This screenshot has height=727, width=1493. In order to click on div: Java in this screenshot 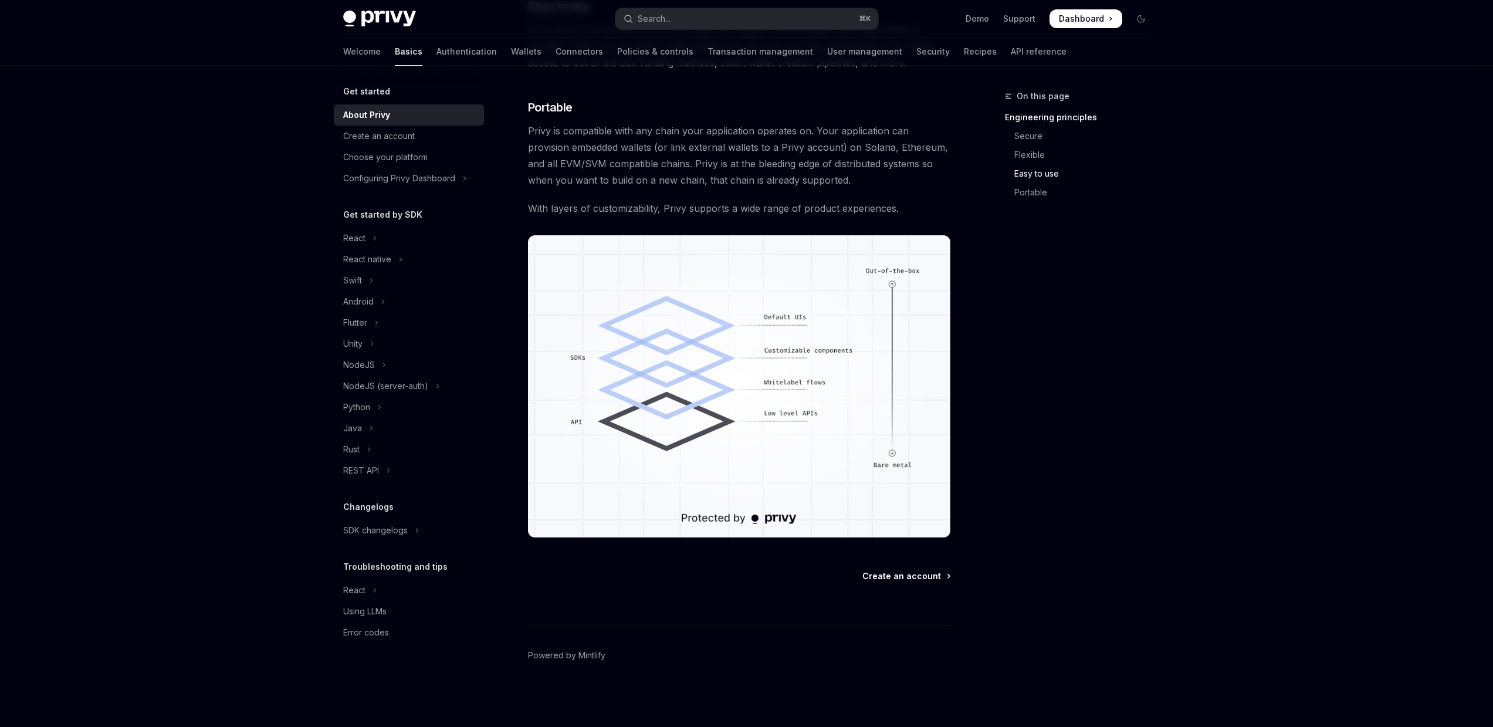, I will do `click(352, 428)`.